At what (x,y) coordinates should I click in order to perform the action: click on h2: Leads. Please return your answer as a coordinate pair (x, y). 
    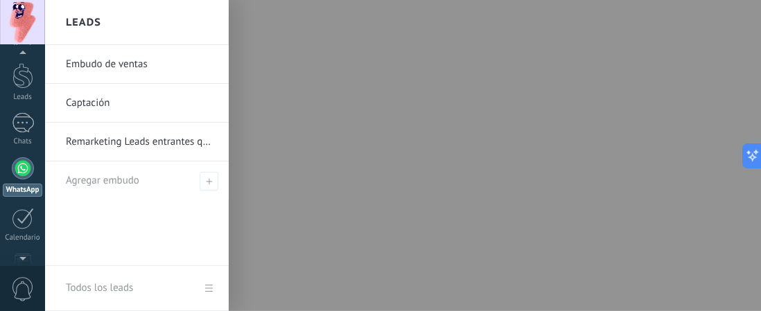
    Looking at the image, I should click on (83, 22).